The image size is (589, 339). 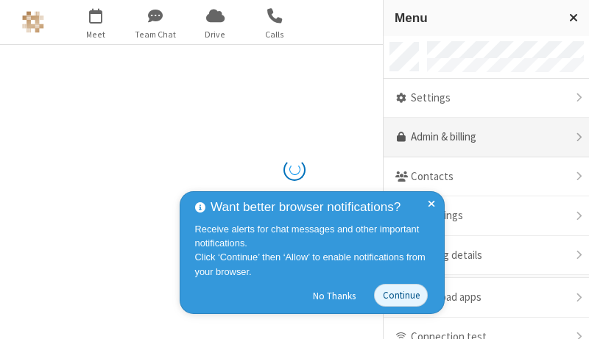 What do you see at coordinates (475, 18) in the screenshot?
I see `h3: Menu` at bounding box center [475, 18].